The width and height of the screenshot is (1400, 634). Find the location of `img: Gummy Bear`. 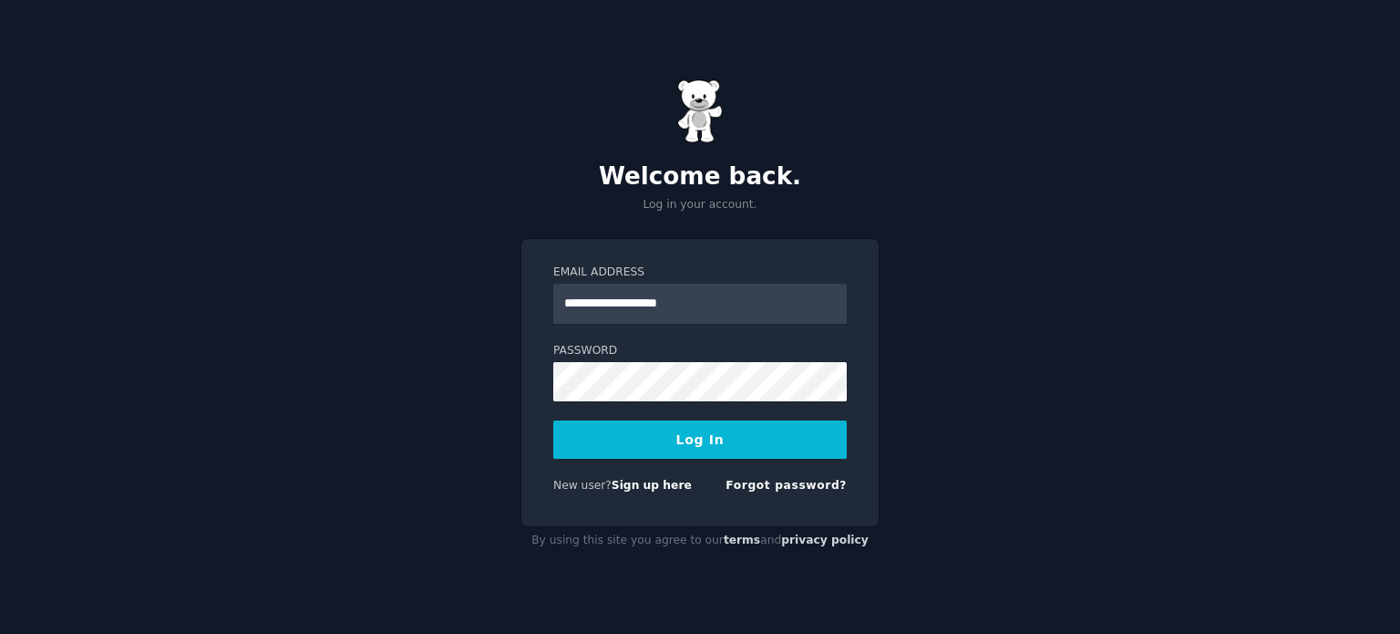

img: Gummy Bear is located at coordinates (700, 111).